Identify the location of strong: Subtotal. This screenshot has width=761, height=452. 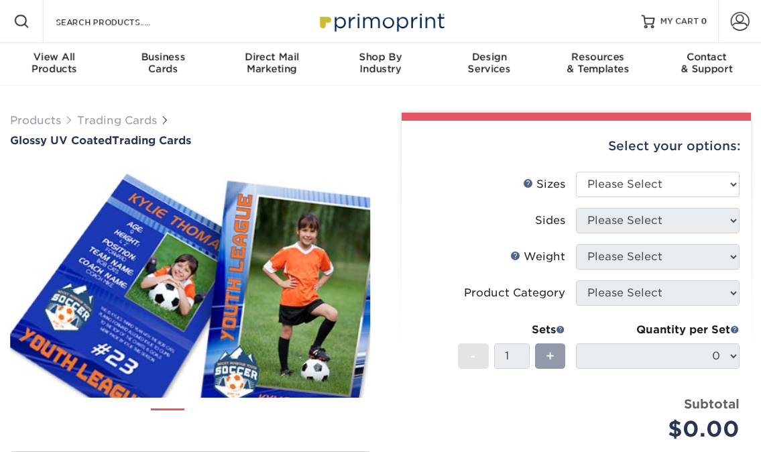
(711, 404).